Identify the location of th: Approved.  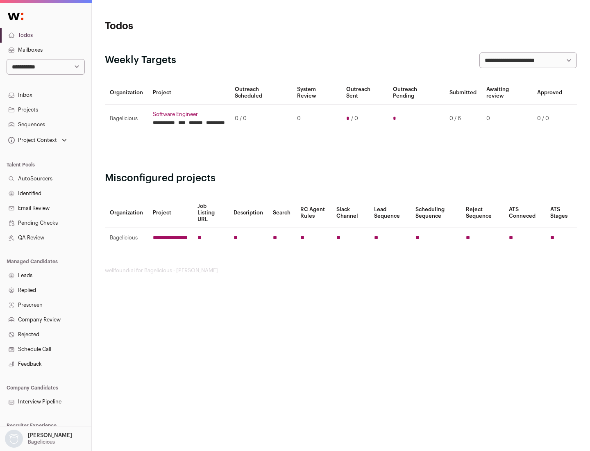
(549, 93).